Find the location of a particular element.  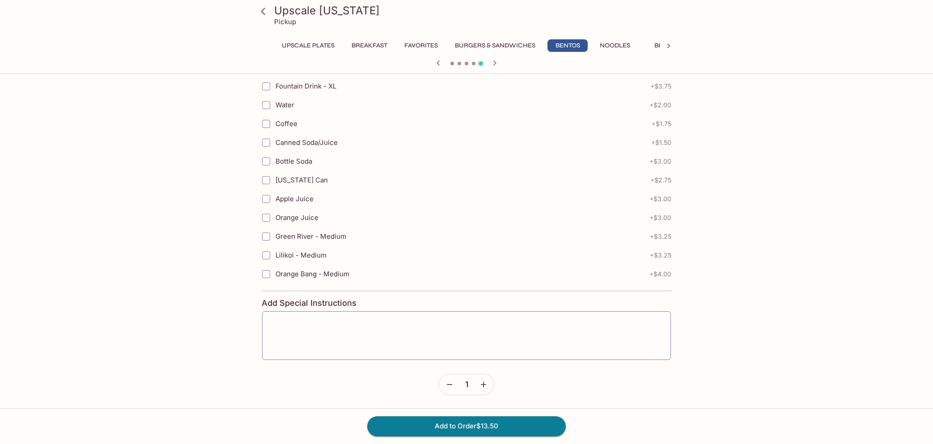

span: Orange Bang - Medium is located at coordinates (312, 274).